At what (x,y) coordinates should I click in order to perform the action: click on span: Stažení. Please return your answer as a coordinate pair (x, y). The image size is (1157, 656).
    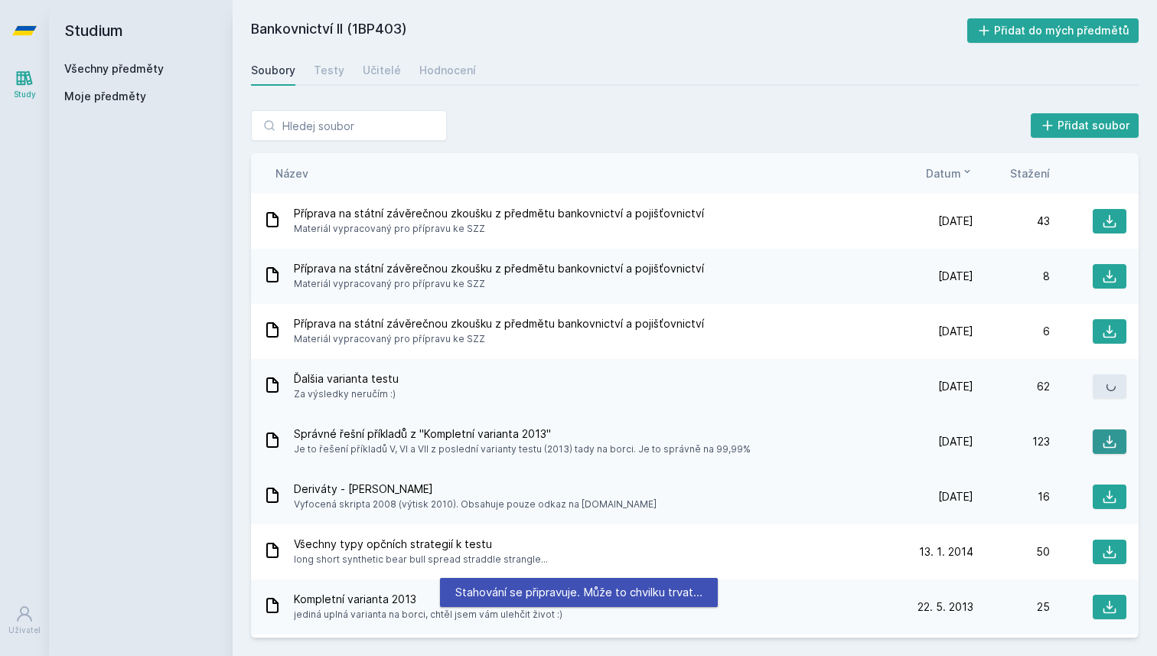
    Looking at the image, I should click on (1030, 173).